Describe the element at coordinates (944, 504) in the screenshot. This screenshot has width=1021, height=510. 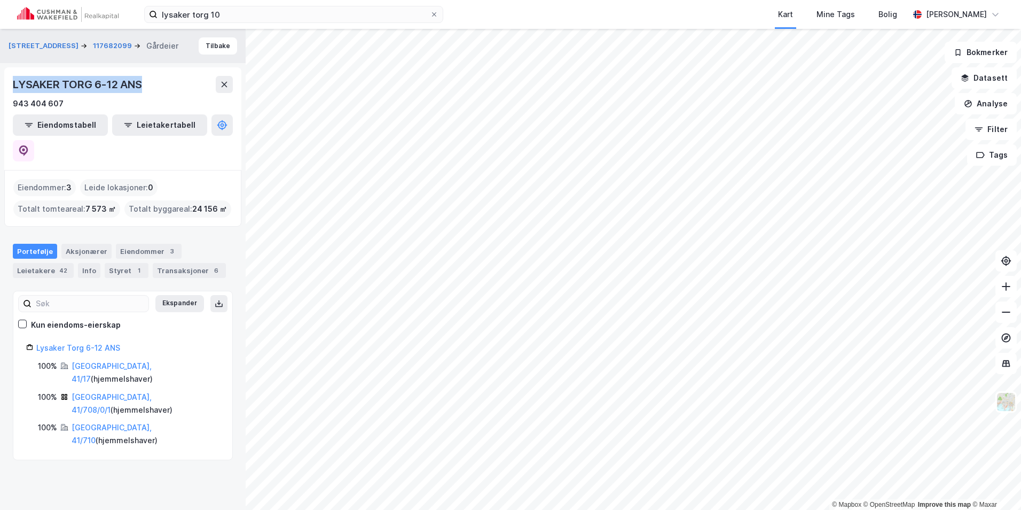
I see `a: Improve this map` at that location.